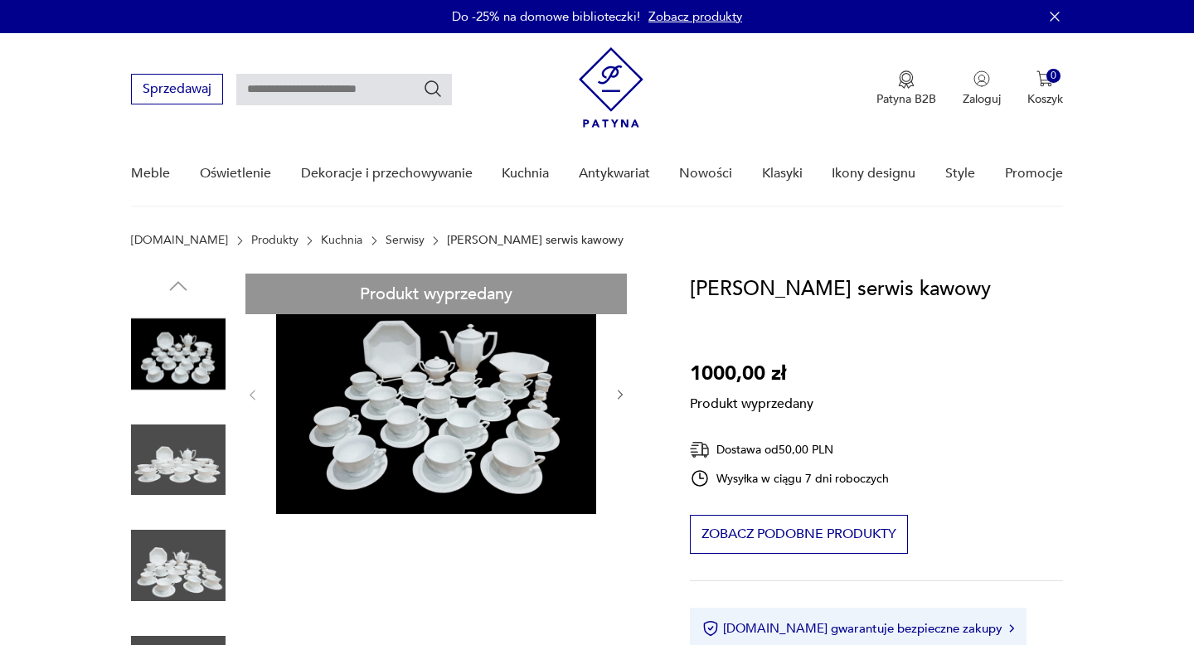  Describe the element at coordinates (1045, 79) in the screenshot. I see `img: Ikona koszyka` at that location.